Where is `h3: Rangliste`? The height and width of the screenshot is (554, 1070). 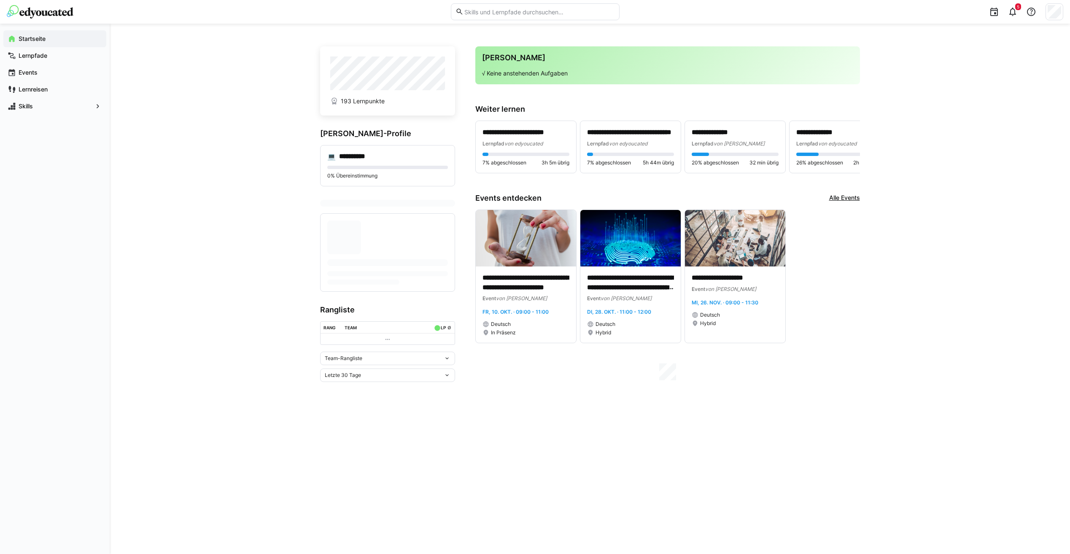
h3: Rangliste is located at coordinates (388, 310).